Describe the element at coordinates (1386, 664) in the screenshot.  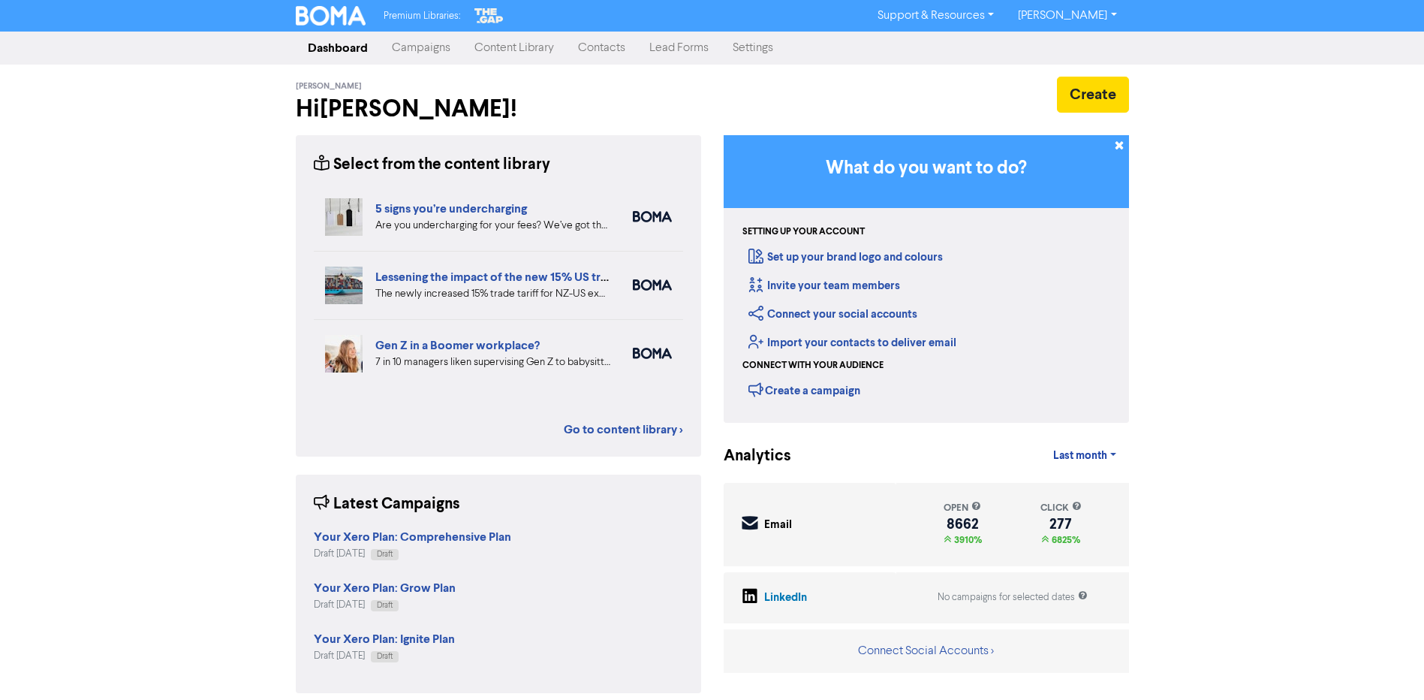
I see `div: Chat Widget` at that location.